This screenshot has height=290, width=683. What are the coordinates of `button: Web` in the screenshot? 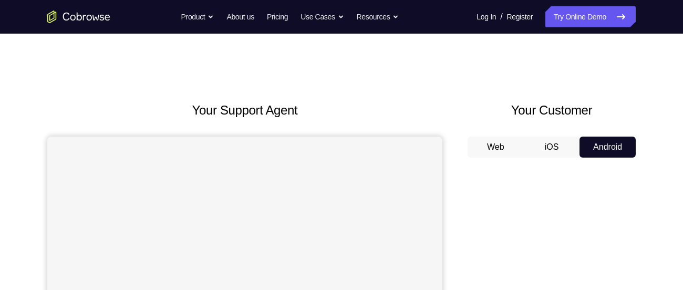 It's located at (495, 147).